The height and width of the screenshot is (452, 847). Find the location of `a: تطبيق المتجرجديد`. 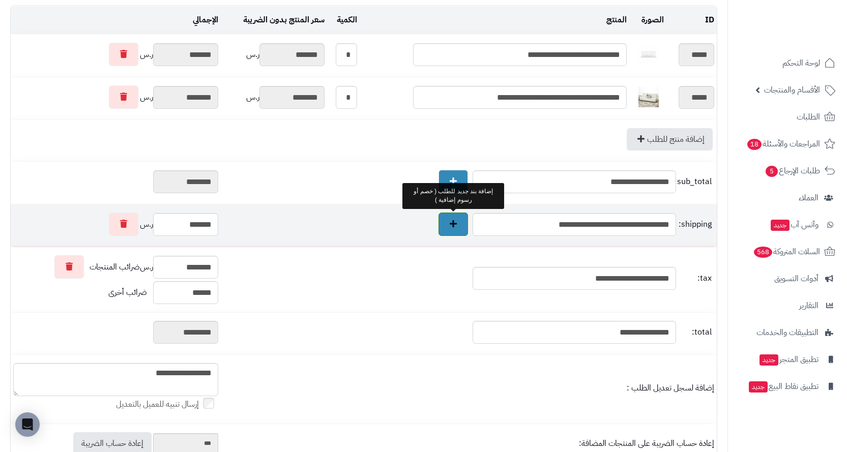

a: تطبيق المتجرجديد is located at coordinates (788, 360).